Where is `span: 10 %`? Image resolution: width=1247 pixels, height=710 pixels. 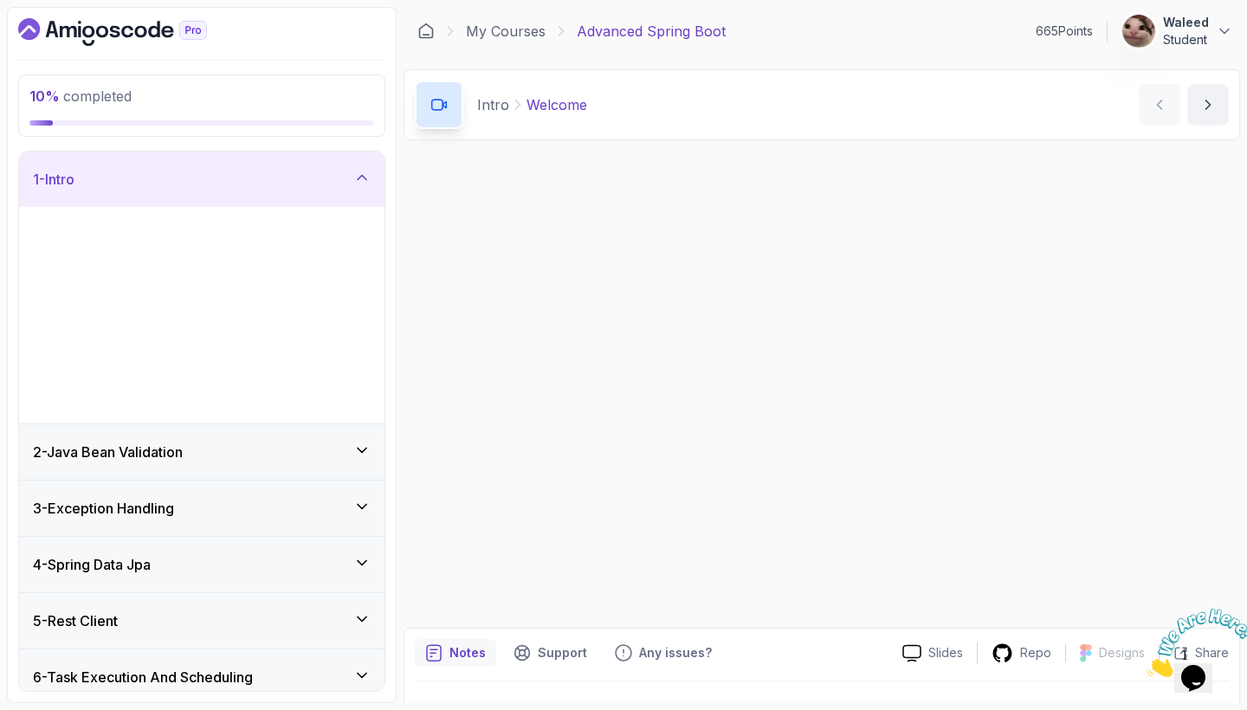 span: 10 % is located at coordinates (44, 96).